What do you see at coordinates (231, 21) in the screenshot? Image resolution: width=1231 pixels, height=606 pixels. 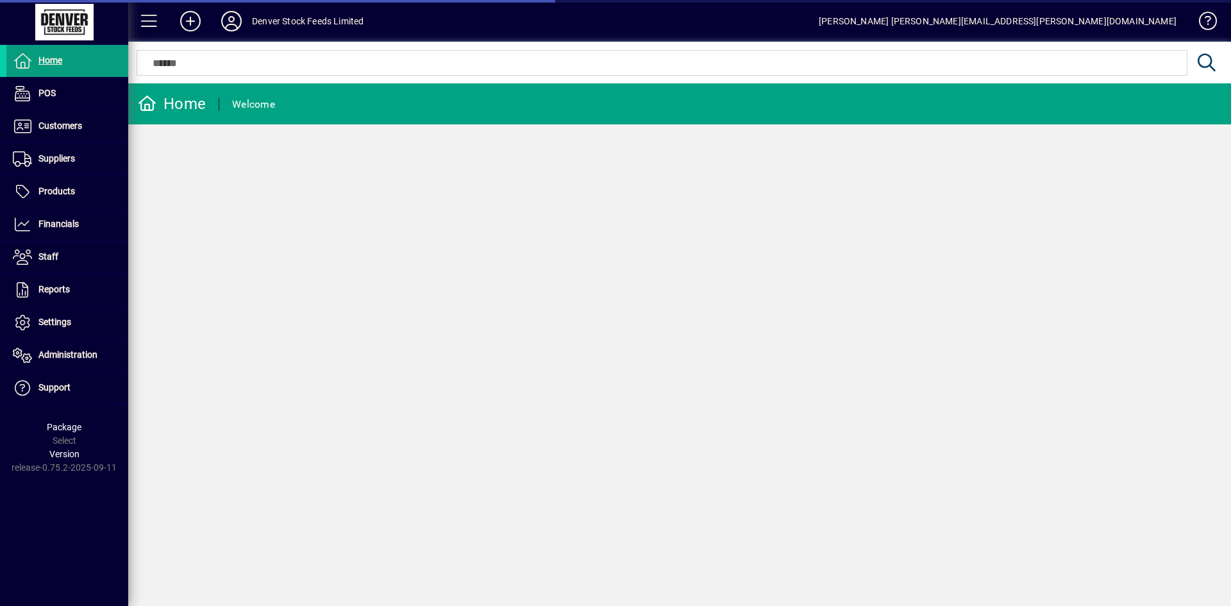 I see `button: Profile` at bounding box center [231, 21].